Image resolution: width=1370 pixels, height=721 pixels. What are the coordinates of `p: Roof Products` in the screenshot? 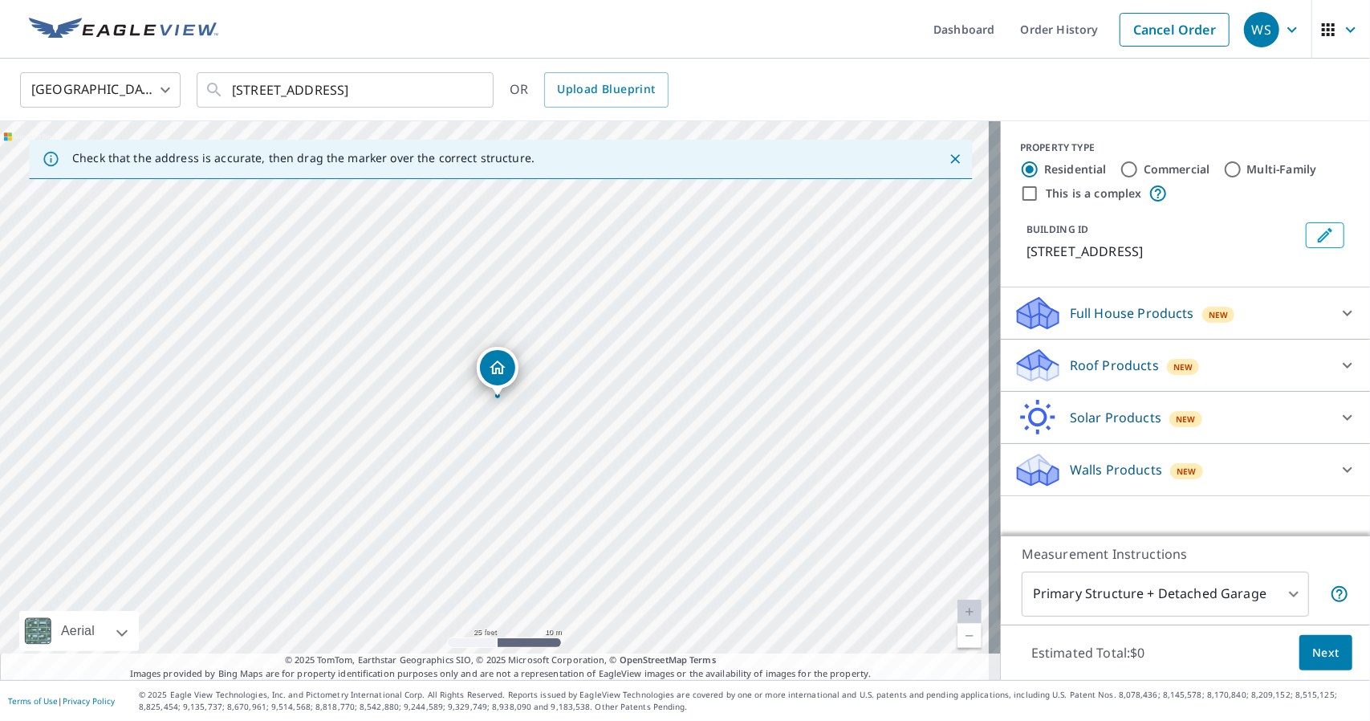 It's located at (1114, 365).